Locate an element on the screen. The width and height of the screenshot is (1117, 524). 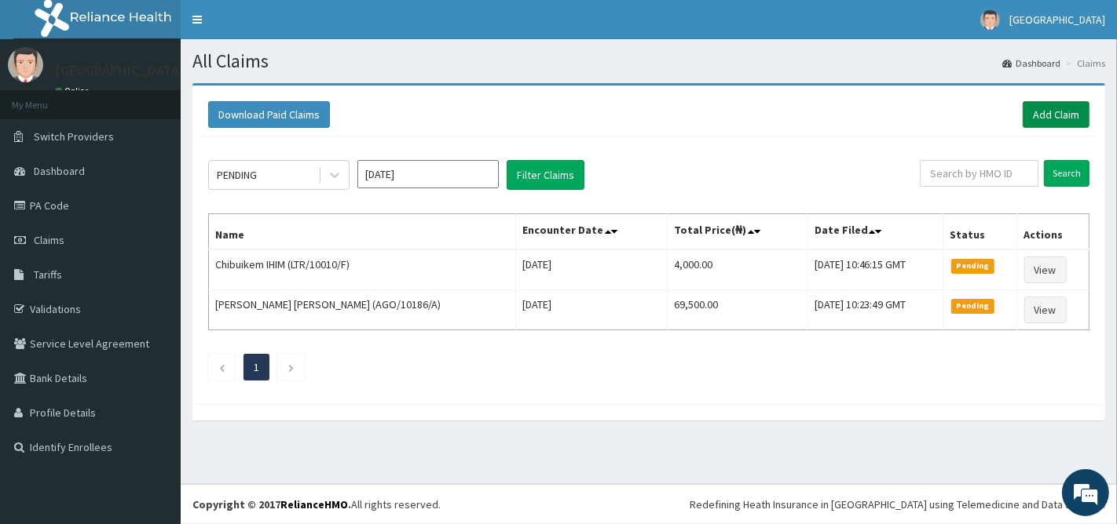
a: Dashboard is located at coordinates (1031, 63).